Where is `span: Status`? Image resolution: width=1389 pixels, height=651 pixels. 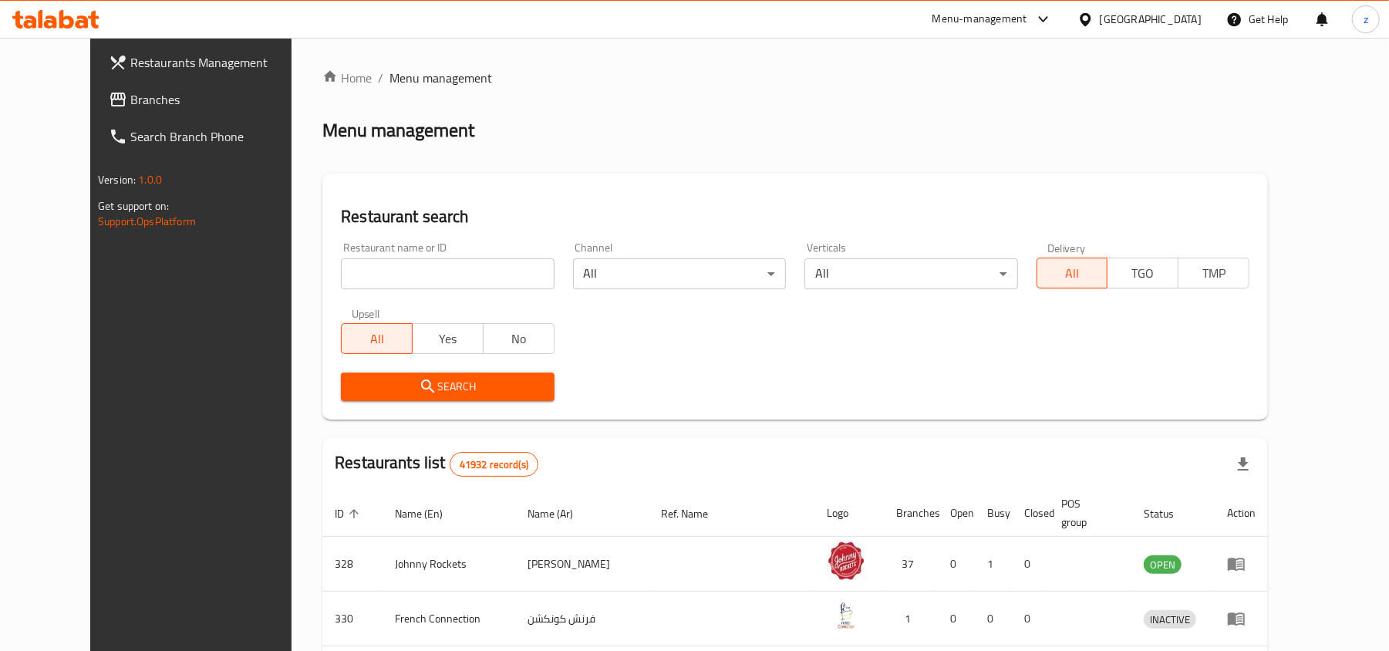
span: Status is located at coordinates (1168, 513).